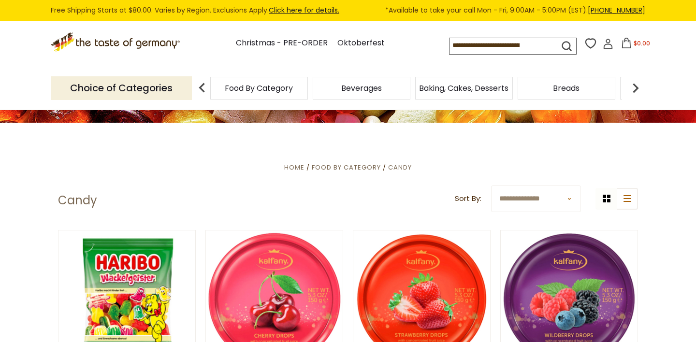 The height and width of the screenshot is (342, 696). Describe the element at coordinates (464, 88) in the screenshot. I see `a: Baking, Cakes, Desserts` at that location.